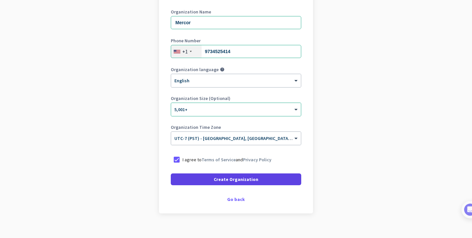  Describe the element at coordinates (185, 51) in the screenshot. I see `div: +1` at that location.